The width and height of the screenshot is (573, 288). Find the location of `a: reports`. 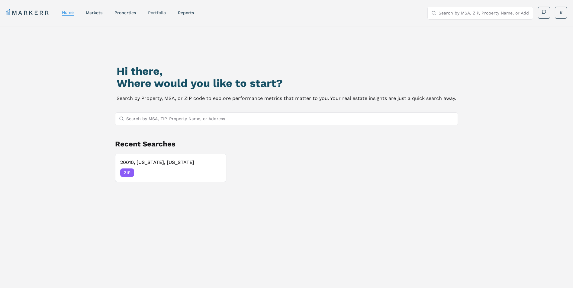

a: reports is located at coordinates (186, 13).